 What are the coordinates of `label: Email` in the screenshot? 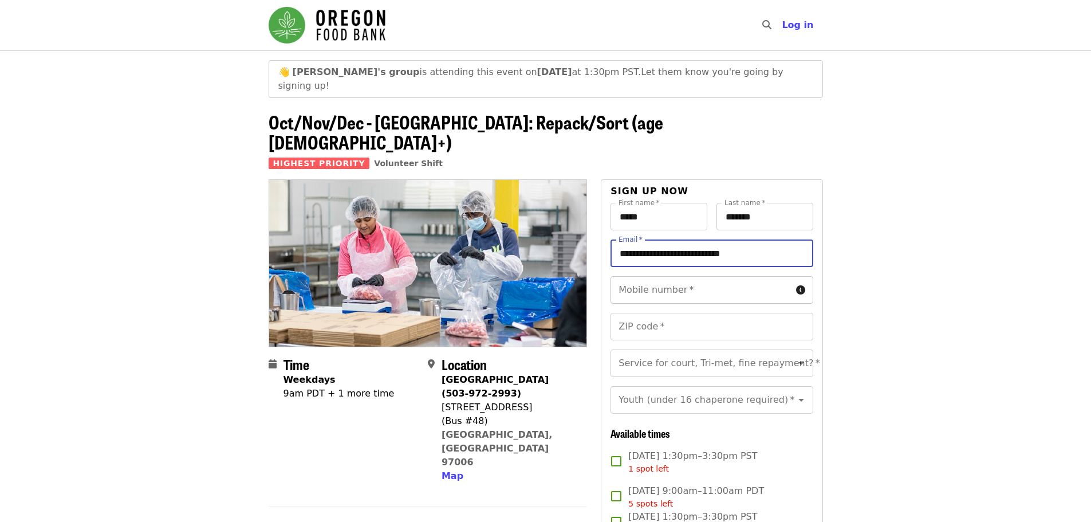 It's located at (630, 239).